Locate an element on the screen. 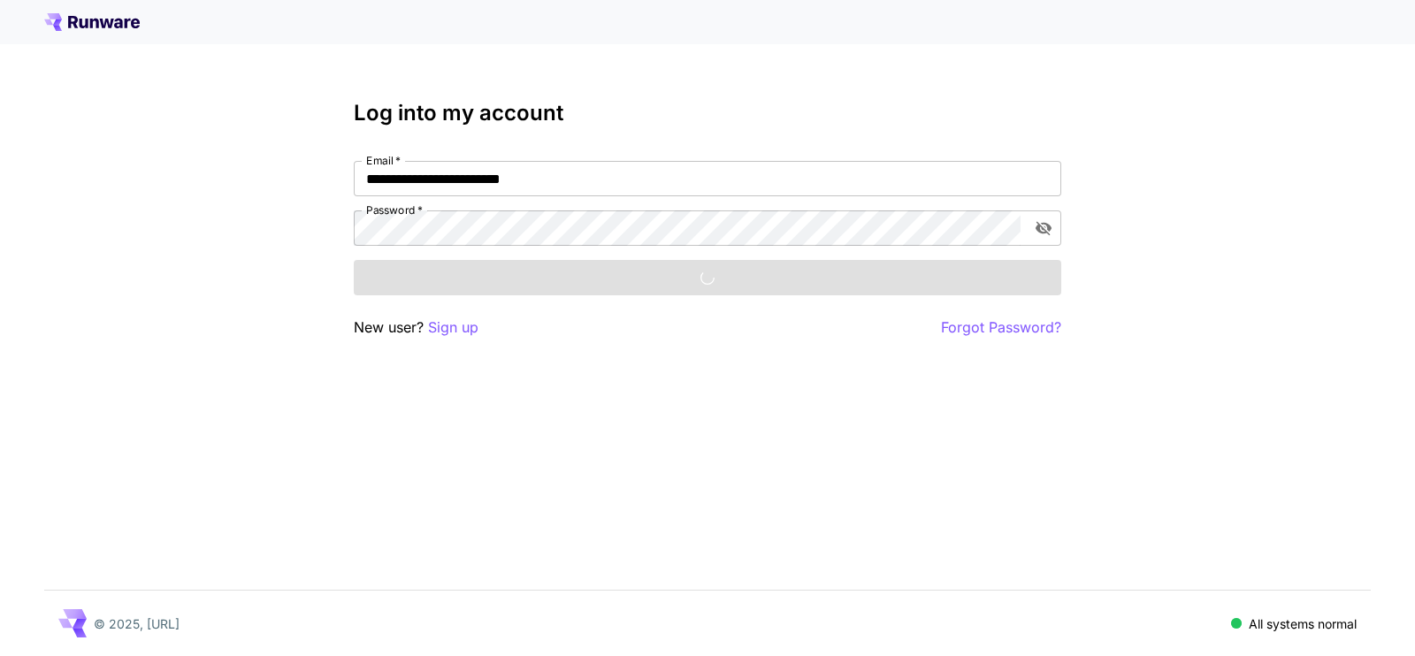 Image resolution: width=1415 pixels, height=656 pixels. p: New user? is located at coordinates (416, 327).